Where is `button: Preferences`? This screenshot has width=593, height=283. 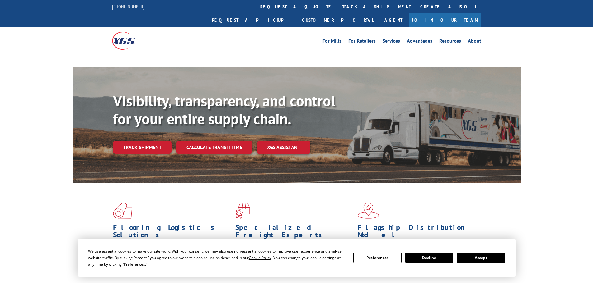 button: Preferences is located at coordinates (377, 258).